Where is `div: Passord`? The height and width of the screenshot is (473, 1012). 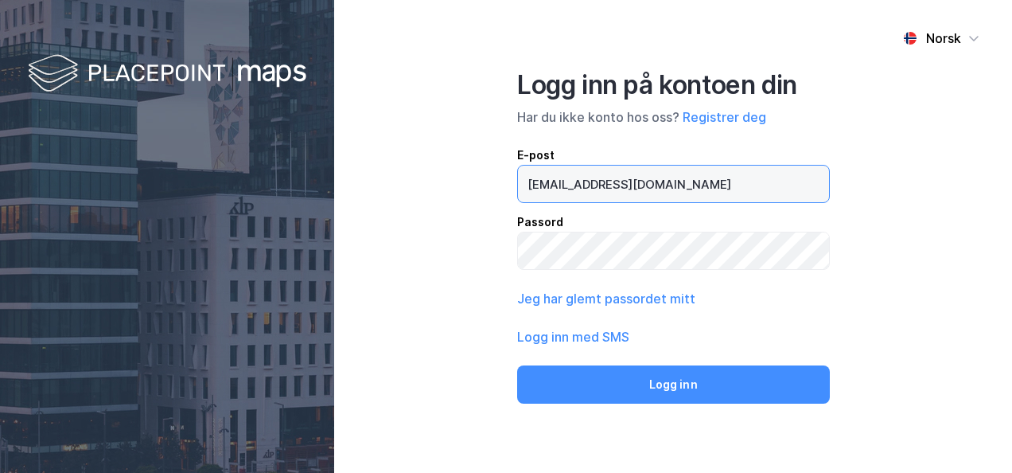 div: Passord is located at coordinates (673, 222).